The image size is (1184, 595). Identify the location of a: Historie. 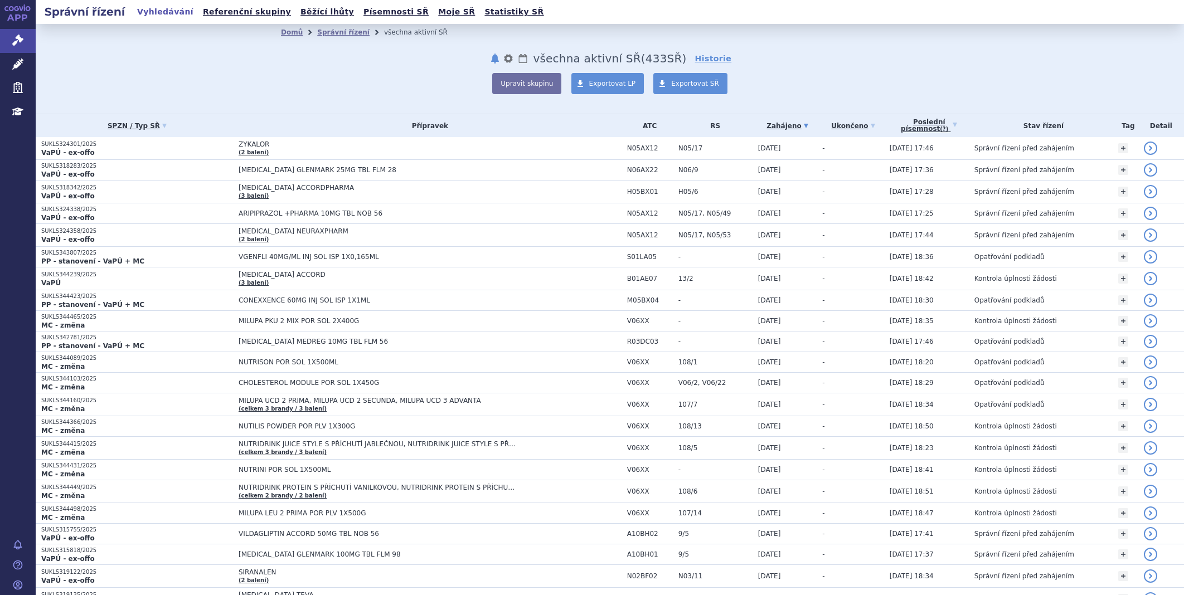
(713, 59).